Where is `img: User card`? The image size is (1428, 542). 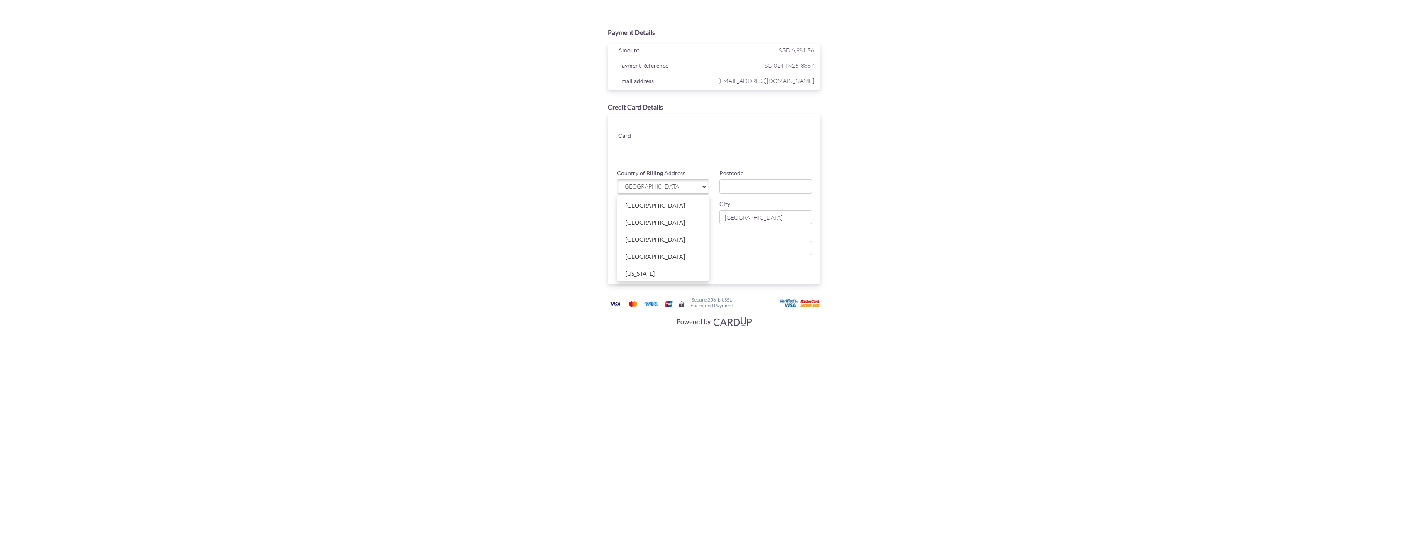
img: User card is located at coordinates (800, 303).